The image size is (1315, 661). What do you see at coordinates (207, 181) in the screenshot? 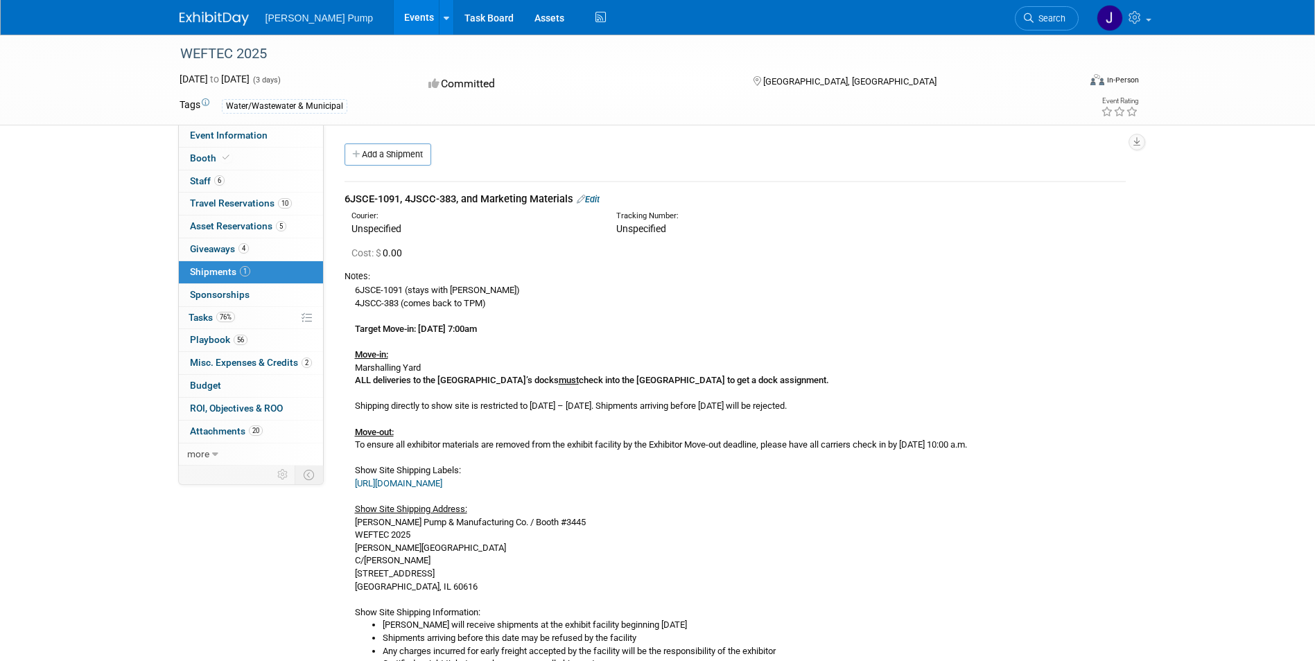
I see `span: Staff` at bounding box center [207, 181].